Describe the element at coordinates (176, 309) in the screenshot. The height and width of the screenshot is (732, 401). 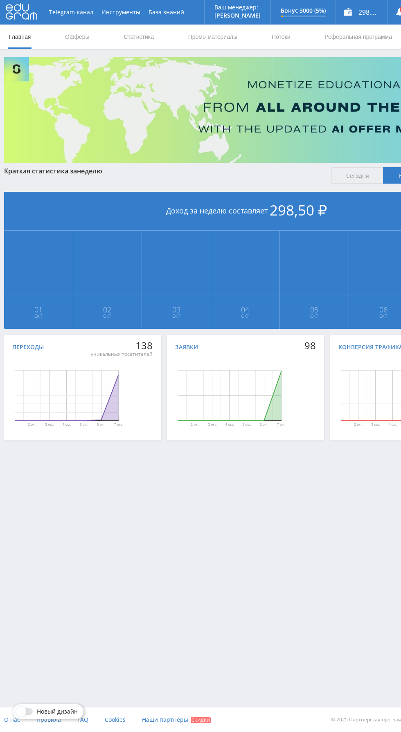
I see `span: 03` at that location.